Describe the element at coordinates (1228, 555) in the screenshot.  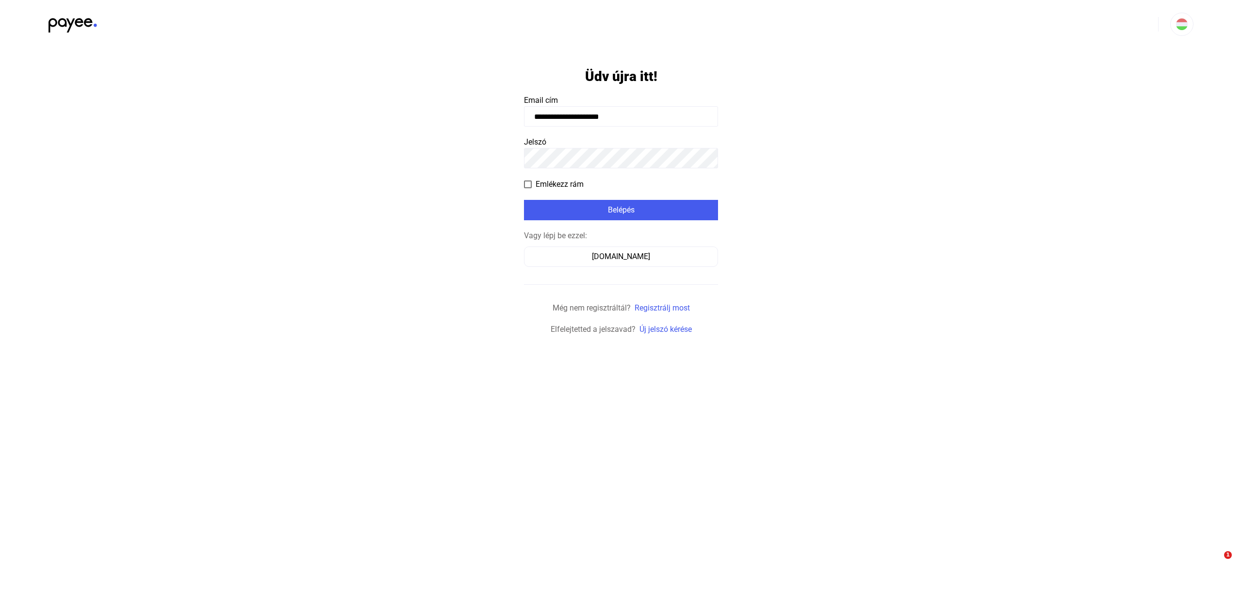
I see `span: 1` at that location.